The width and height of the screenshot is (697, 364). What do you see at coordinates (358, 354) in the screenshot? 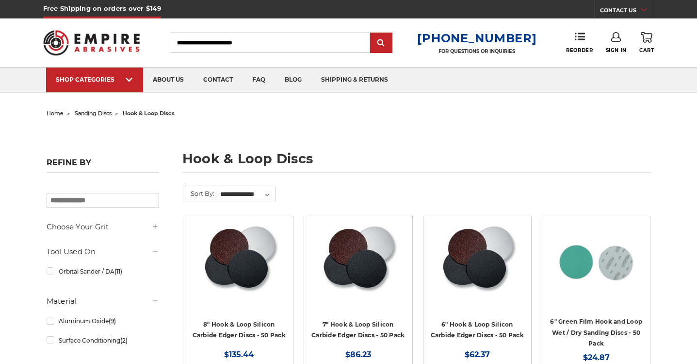
I see `span: $86.23` at bounding box center [358, 354].